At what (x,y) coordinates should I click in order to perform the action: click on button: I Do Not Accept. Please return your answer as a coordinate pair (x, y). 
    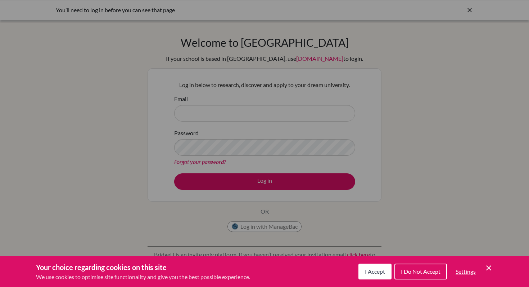
    Looking at the image, I should click on (421, 272).